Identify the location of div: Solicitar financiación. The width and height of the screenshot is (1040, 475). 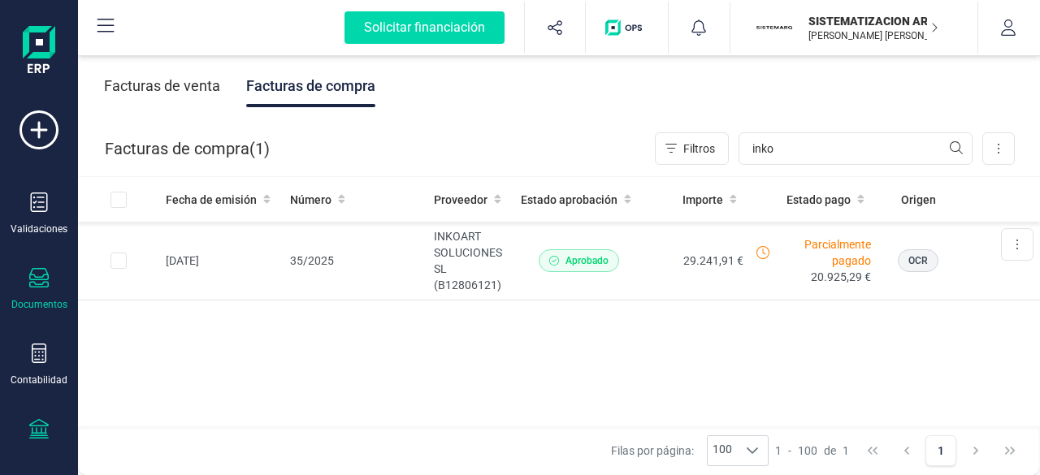
(424, 28).